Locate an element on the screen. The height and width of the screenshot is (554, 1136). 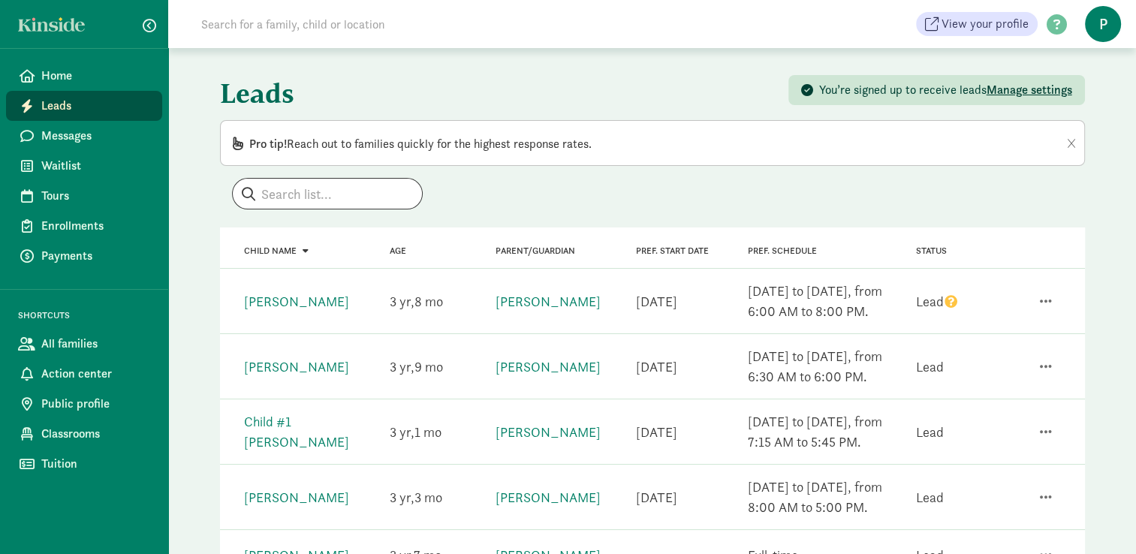
a: Classrooms is located at coordinates (84, 434).